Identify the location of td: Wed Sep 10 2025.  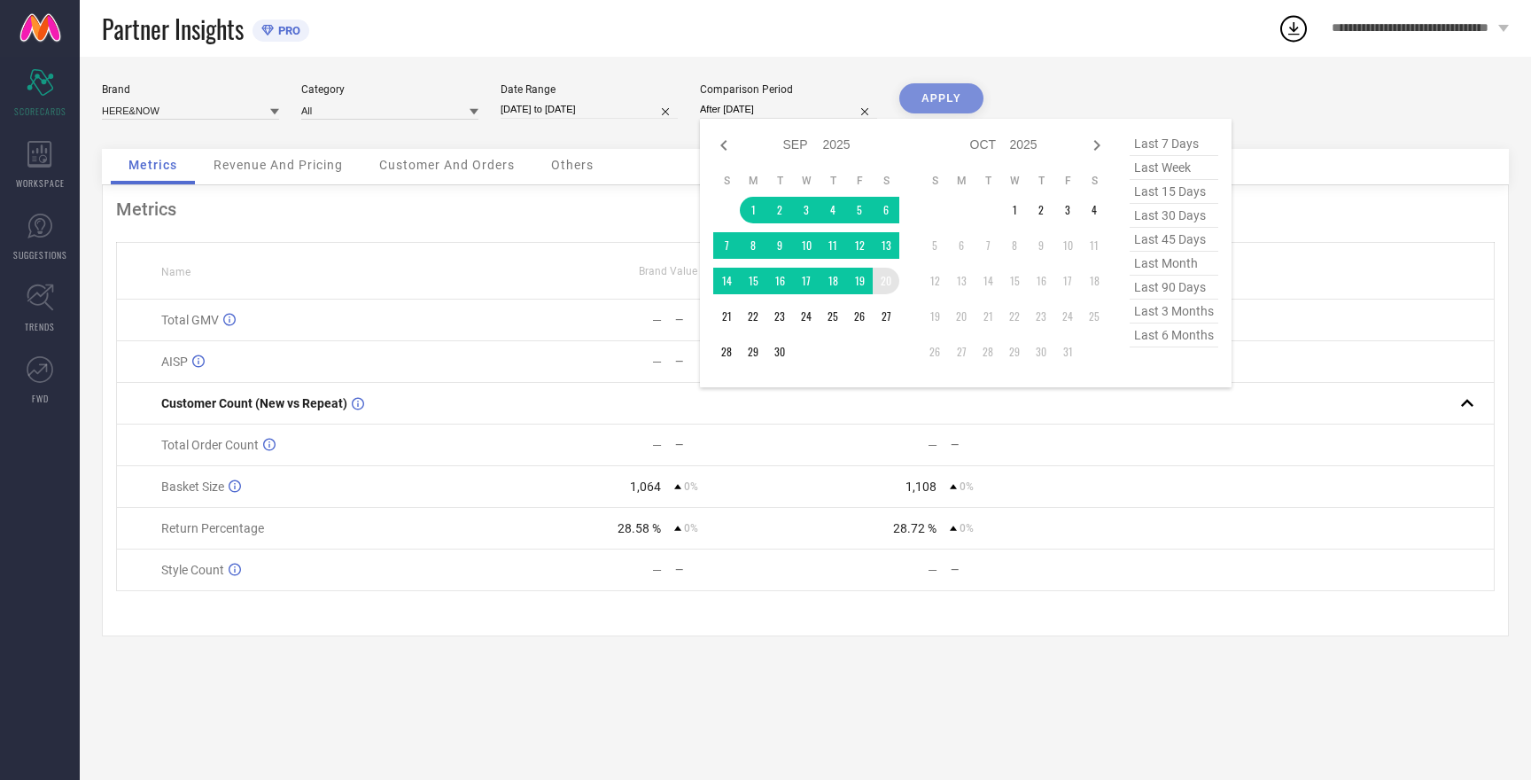
(806, 245).